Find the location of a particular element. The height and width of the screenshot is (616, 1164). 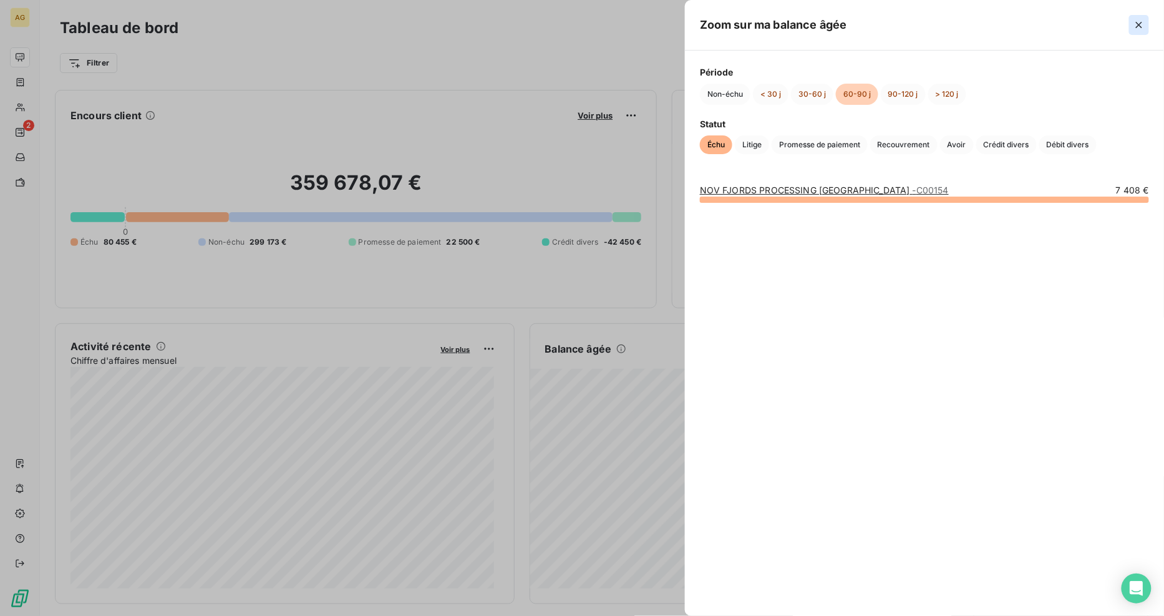

span: Recouvrement is located at coordinates (904, 145).